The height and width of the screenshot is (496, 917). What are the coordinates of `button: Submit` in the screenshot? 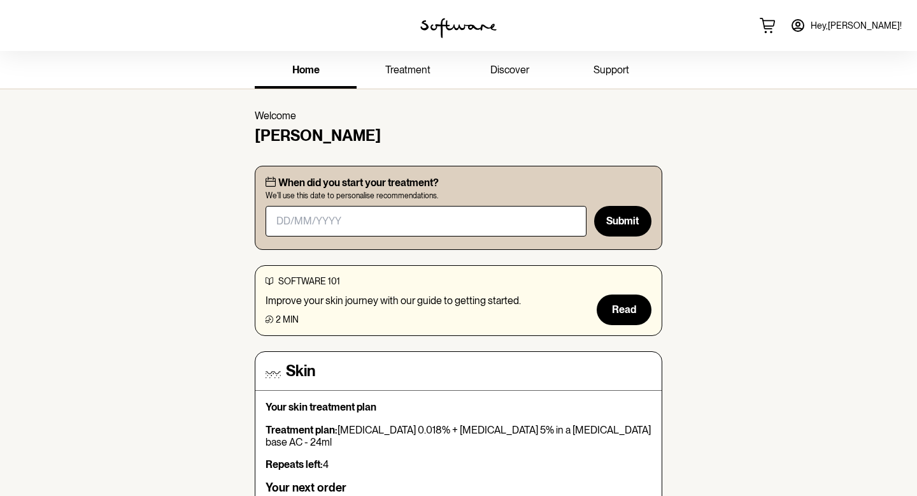 It's located at (623, 221).